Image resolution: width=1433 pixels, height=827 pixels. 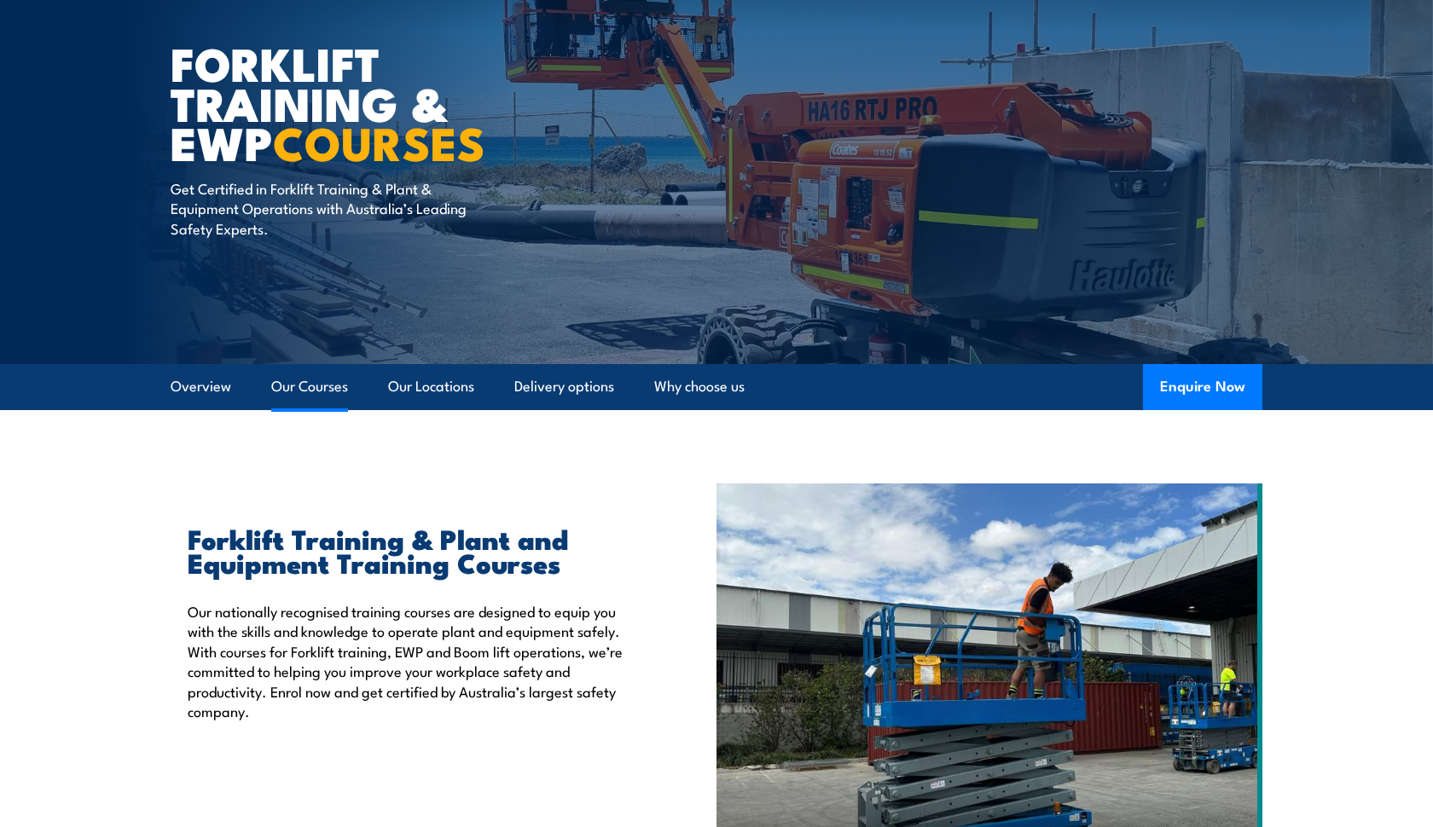 What do you see at coordinates (413, 550) in the screenshot?
I see `h2: Forklift Training & Plant and Equipment Training Courses` at bounding box center [413, 550].